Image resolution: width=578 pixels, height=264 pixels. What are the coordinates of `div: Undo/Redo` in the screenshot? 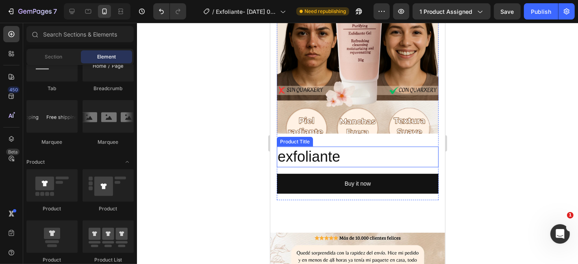 It's located at (169, 11).